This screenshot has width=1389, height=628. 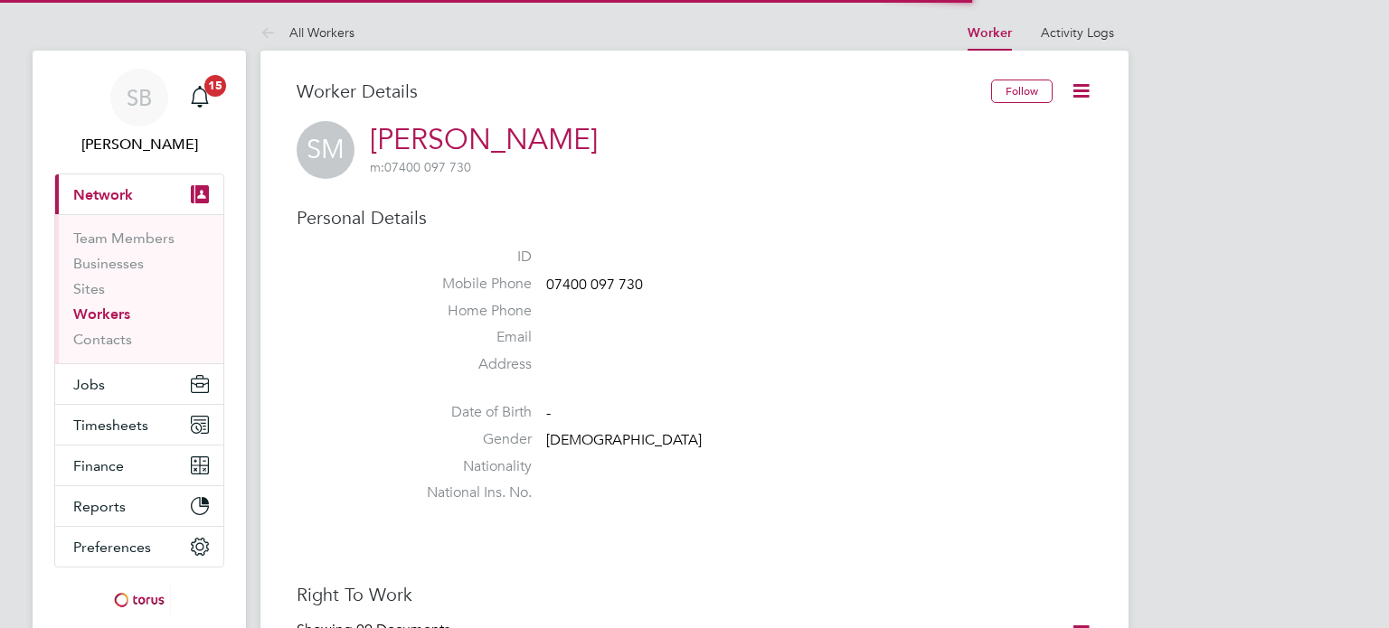 I want to click on span: Preferences, so click(x=112, y=547).